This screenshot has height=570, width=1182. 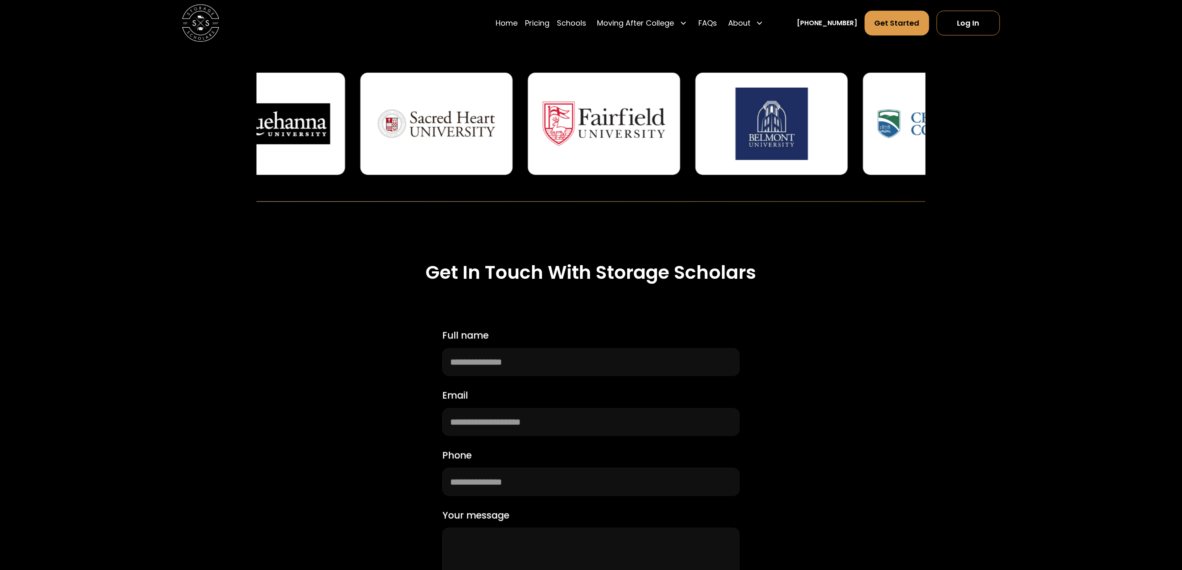 I want to click on label: Email, so click(x=455, y=395).